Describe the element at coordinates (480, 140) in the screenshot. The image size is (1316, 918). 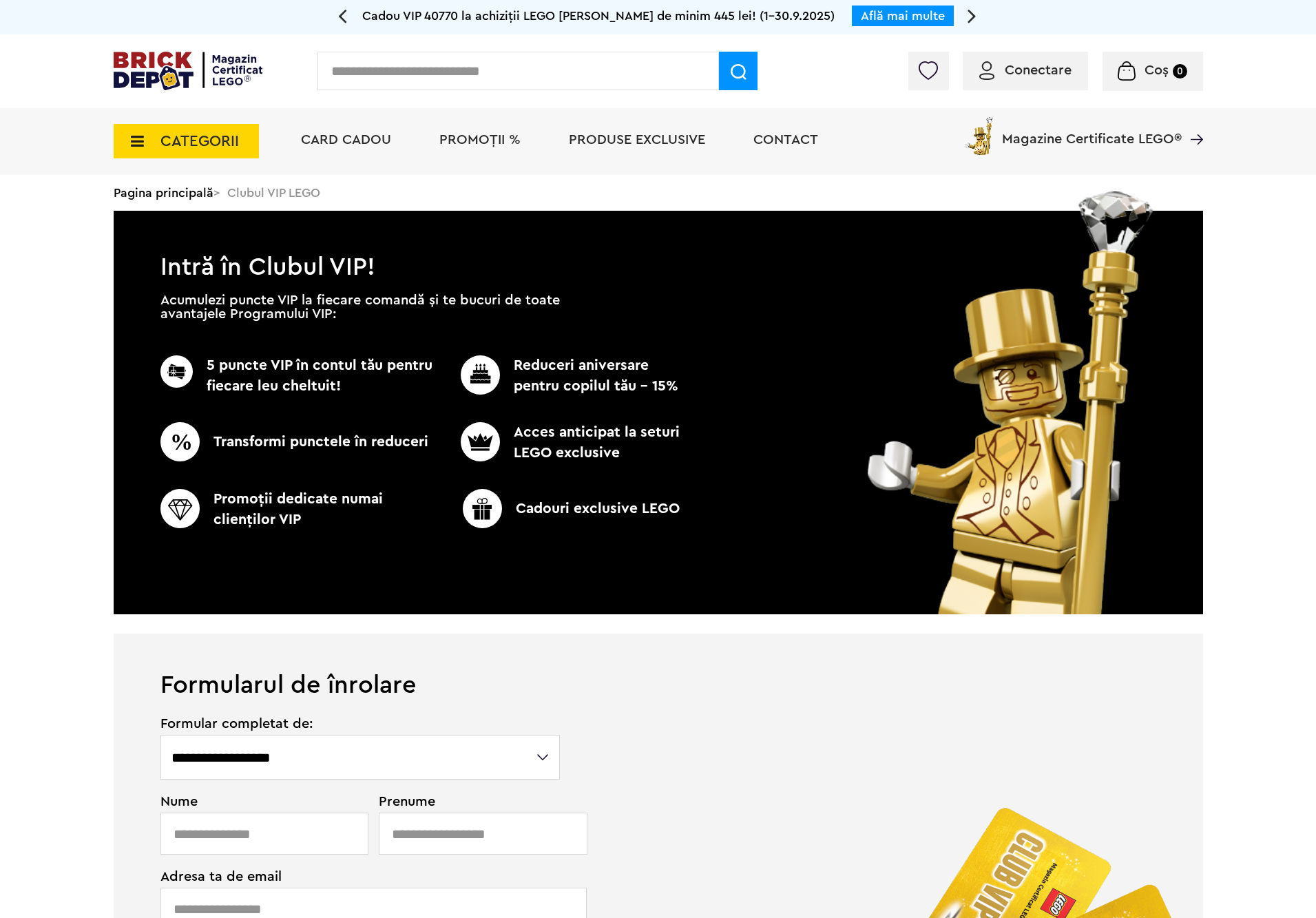
I see `a: PROMOȚII %` at that location.